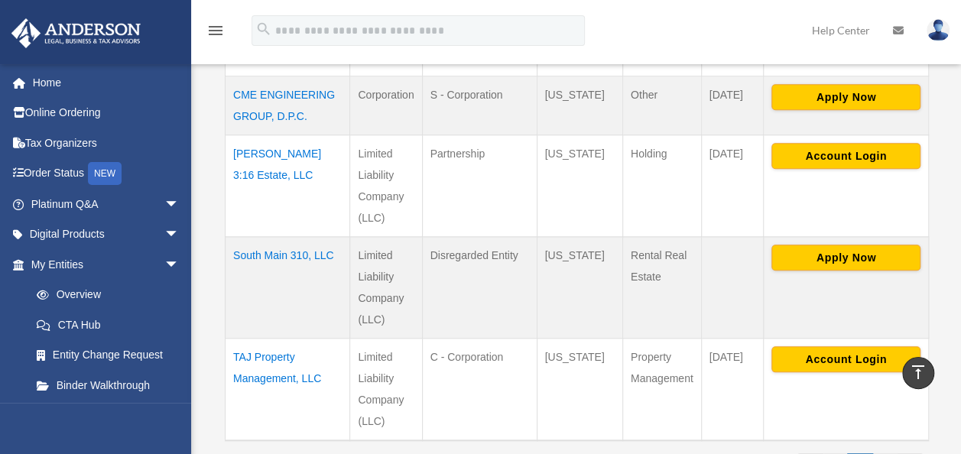  Describe the element at coordinates (108, 416) in the screenshot. I see `a: My Blueprint` at that location.